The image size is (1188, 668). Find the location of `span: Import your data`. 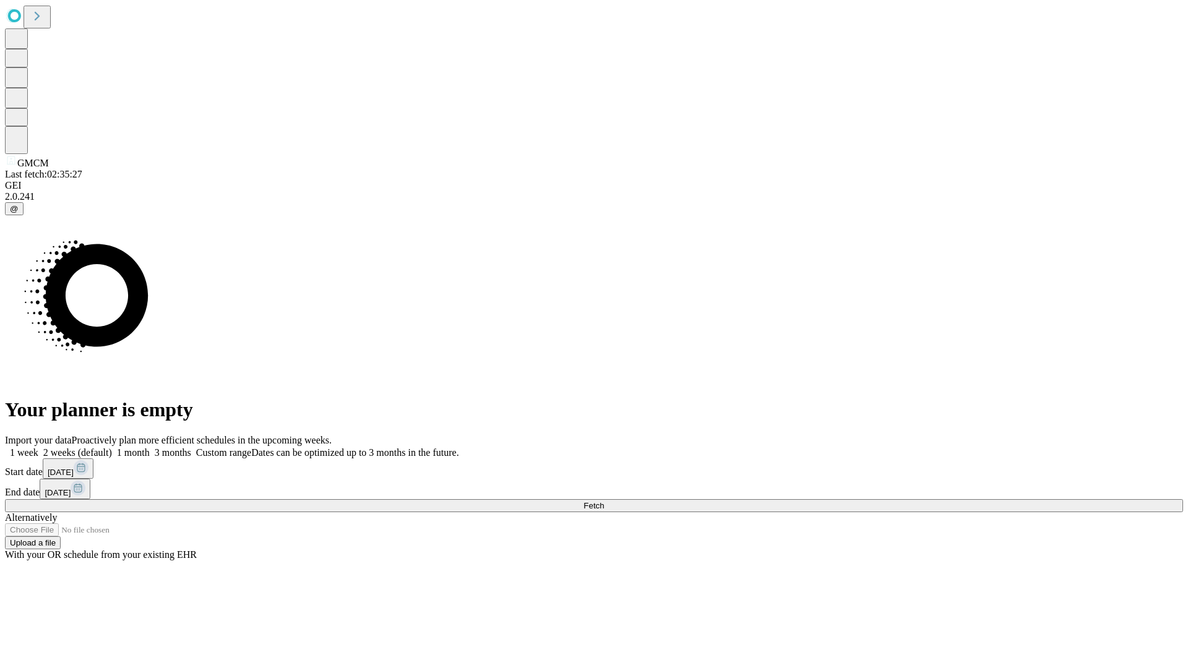

span: Import your data is located at coordinates (38, 440).